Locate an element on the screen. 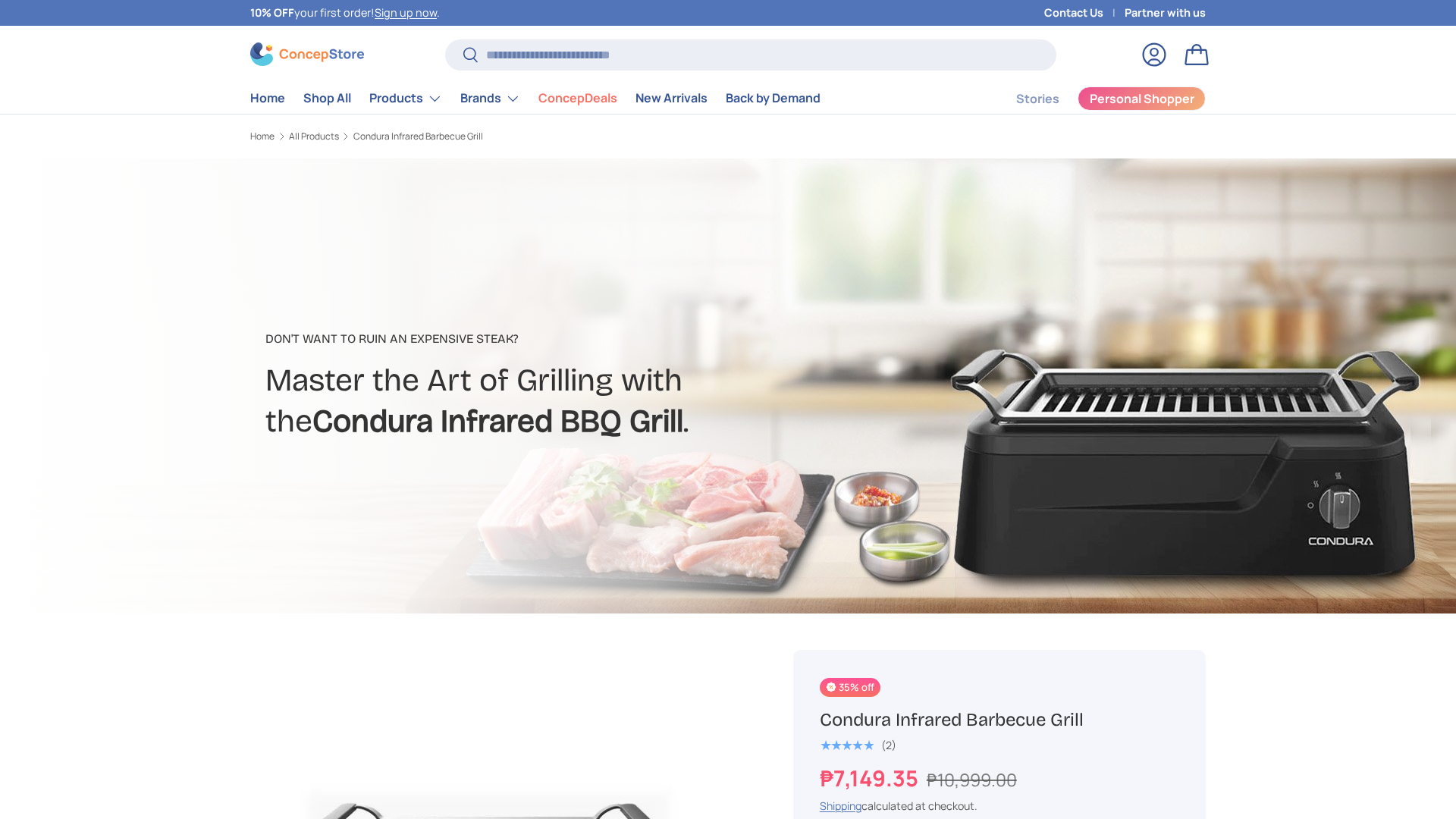 This screenshot has width=1456, height=819. a: Condura Infrared Barbecue Grill is located at coordinates (418, 137).